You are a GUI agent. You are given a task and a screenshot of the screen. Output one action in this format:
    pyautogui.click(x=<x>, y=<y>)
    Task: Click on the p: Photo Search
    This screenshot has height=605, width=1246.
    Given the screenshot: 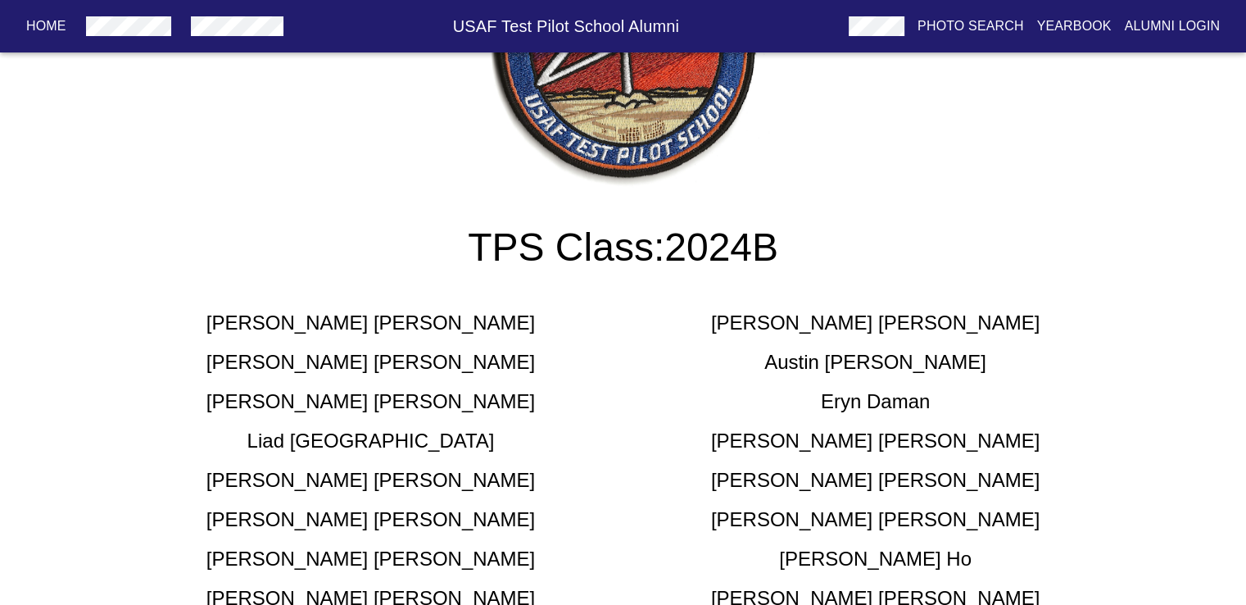 What is the action you would take?
    pyautogui.click(x=971, y=26)
    